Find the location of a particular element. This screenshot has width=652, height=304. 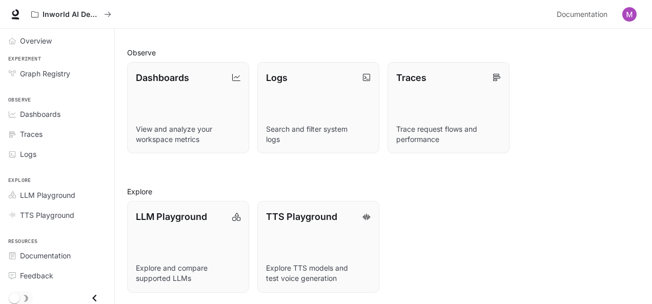

p: TTS Playground is located at coordinates (302, 216).